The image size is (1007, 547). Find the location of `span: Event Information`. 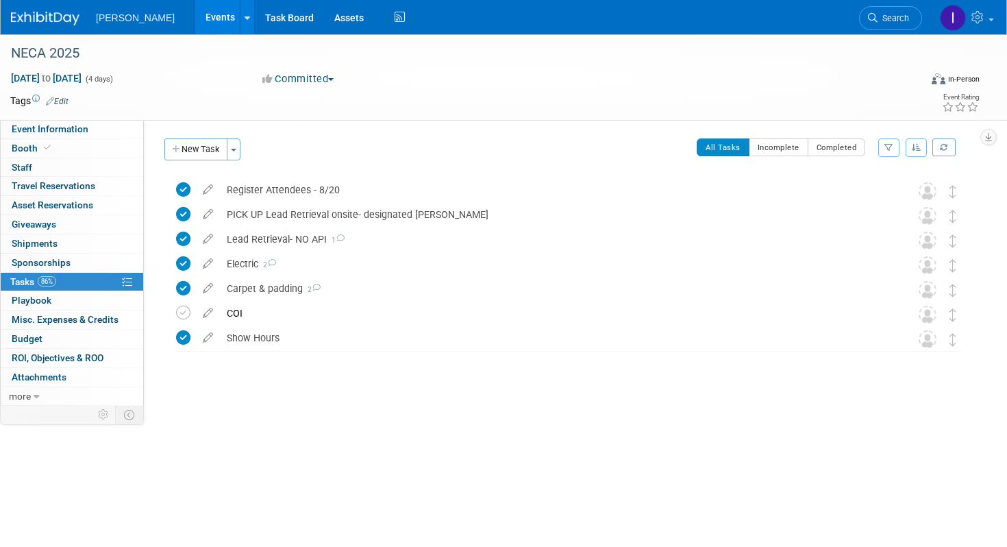

span: Event Information is located at coordinates (50, 129).